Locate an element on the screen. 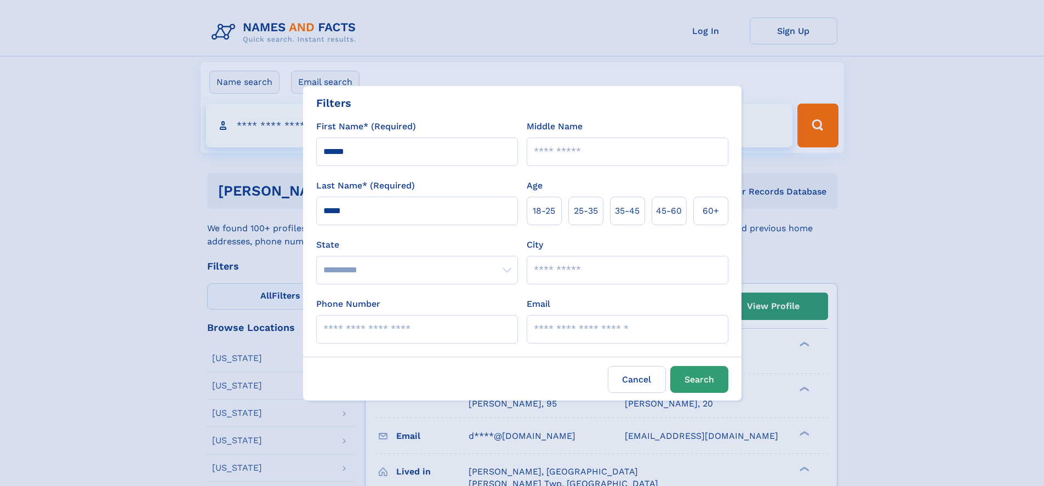 This screenshot has height=486, width=1044. button: Search is located at coordinates (699, 379).